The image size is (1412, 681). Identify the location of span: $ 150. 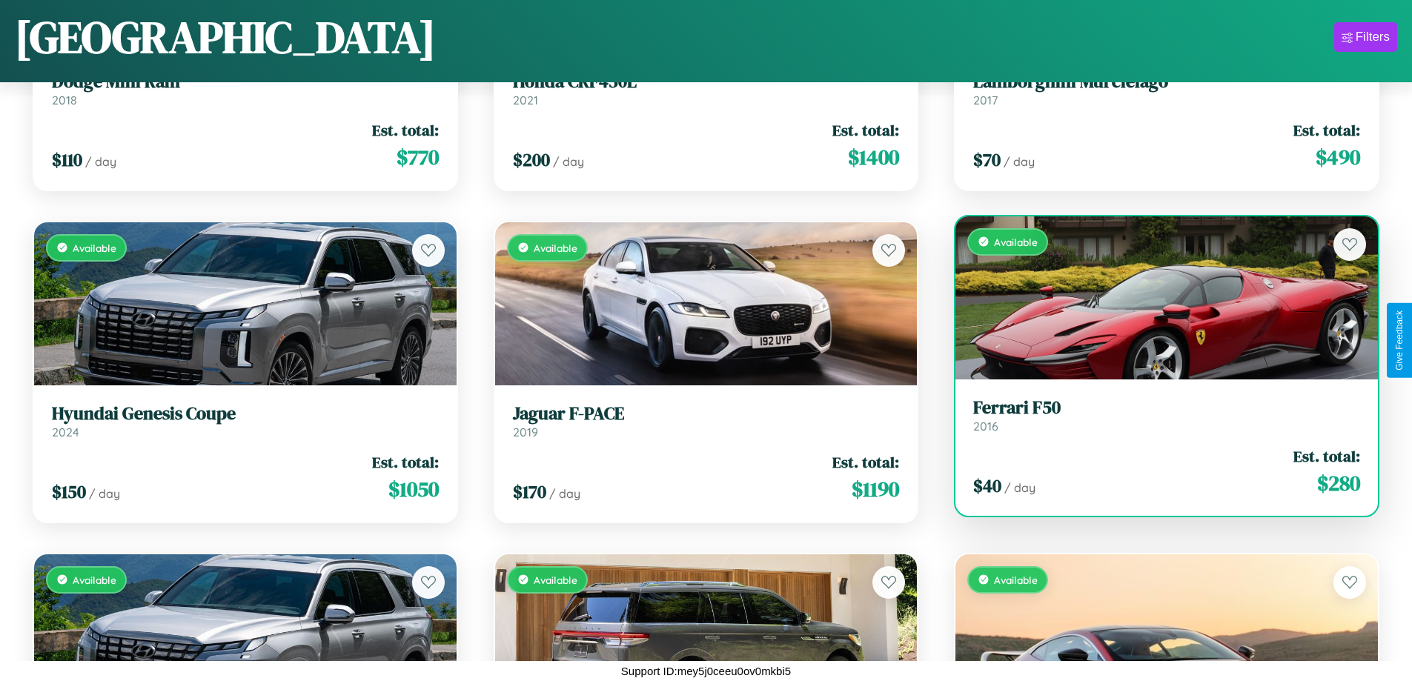
(69, 491).